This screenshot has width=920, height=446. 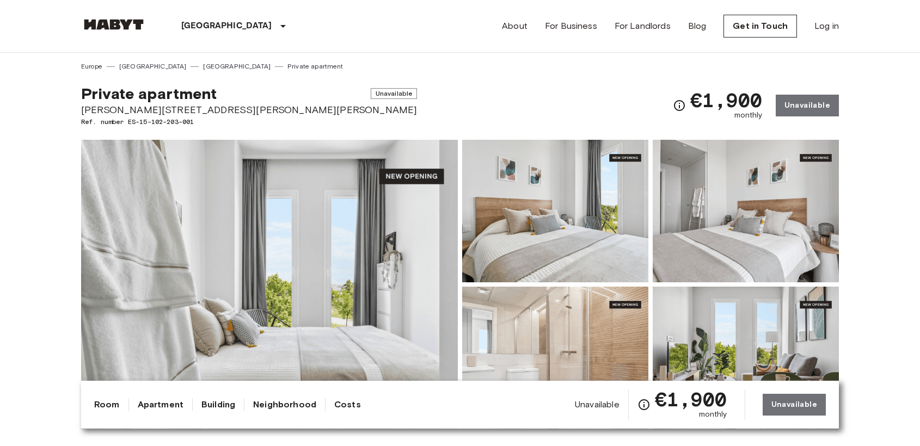 I want to click on a: Costs, so click(x=347, y=405).